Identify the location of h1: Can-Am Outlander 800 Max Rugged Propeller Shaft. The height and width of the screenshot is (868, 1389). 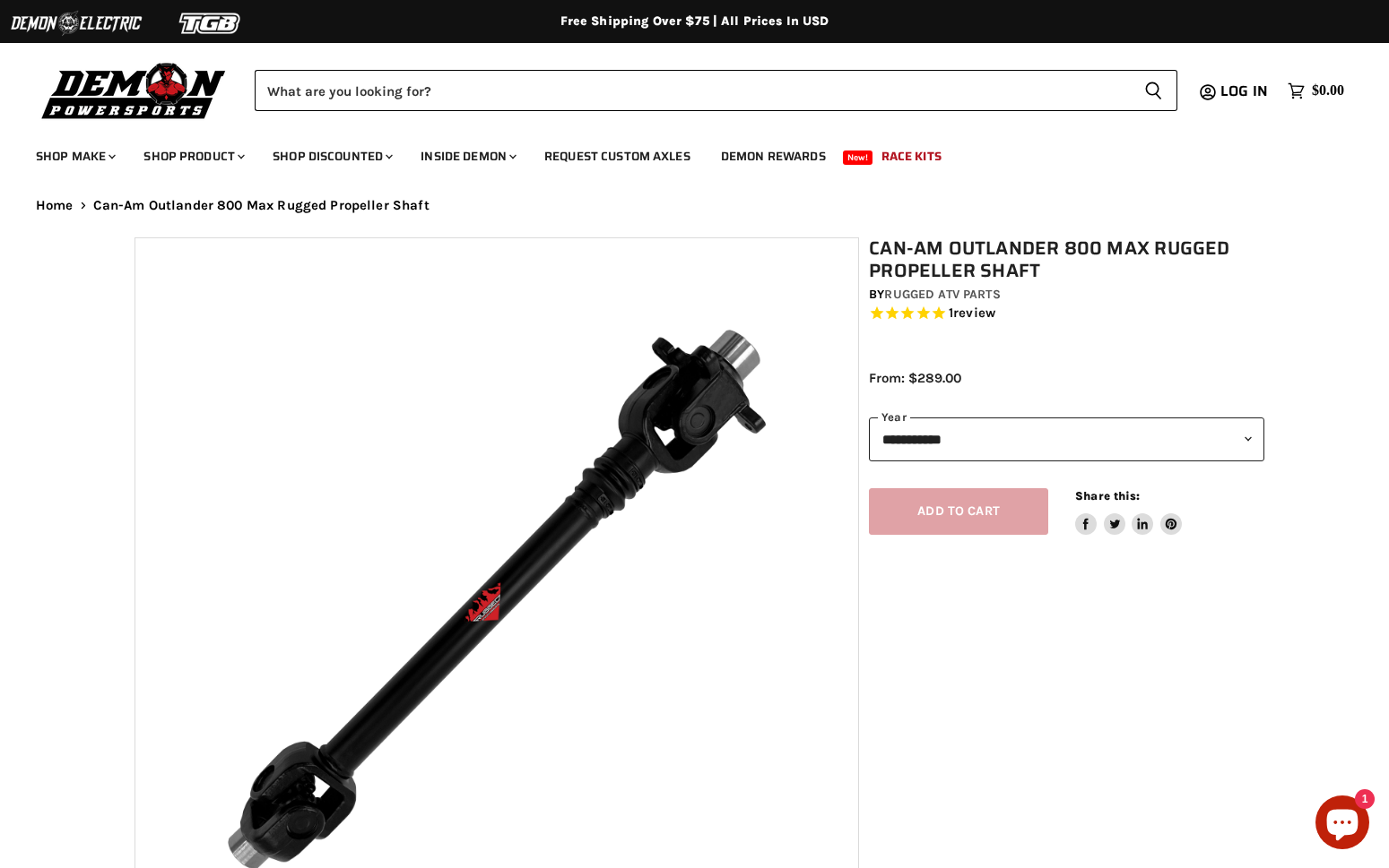
(1066, 260).